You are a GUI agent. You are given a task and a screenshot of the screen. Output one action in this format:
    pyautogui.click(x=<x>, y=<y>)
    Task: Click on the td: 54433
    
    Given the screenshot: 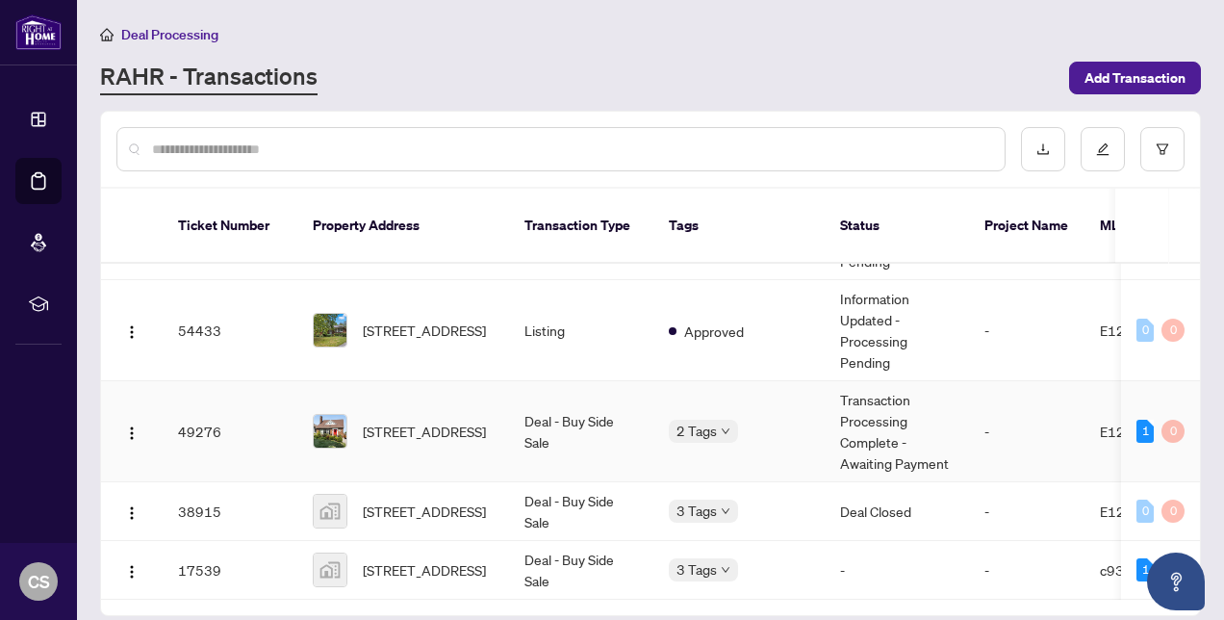 What is the action you would take?
    pyautogui.click(x=230, y=330)
    